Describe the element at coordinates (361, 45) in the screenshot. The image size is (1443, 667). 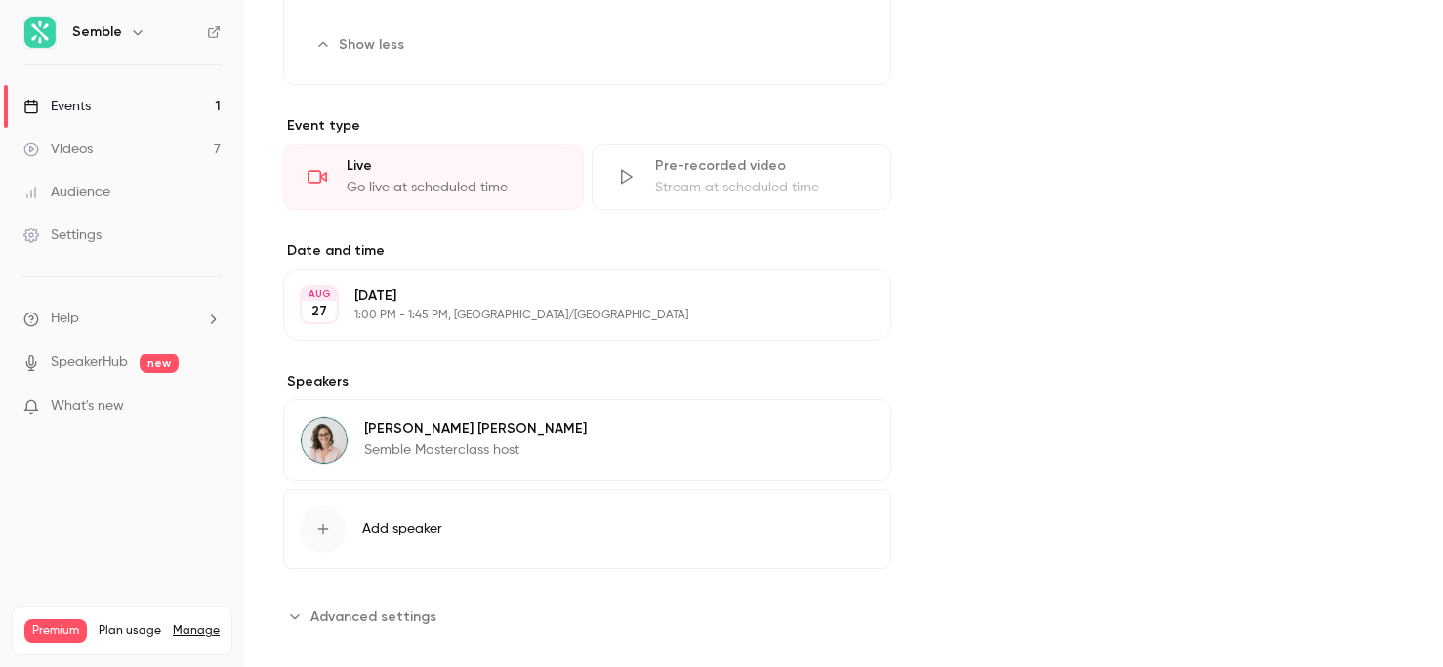
I see `button: Show less` at that location.